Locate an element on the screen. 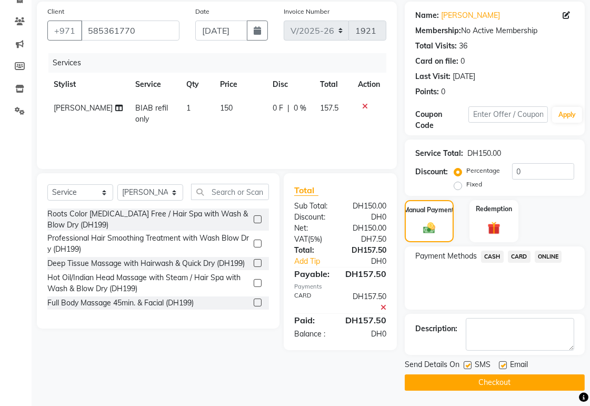 Image resolution: width=590 pixels, height=406 pixels. a: Add Tip is located at coordinates (318, 261).